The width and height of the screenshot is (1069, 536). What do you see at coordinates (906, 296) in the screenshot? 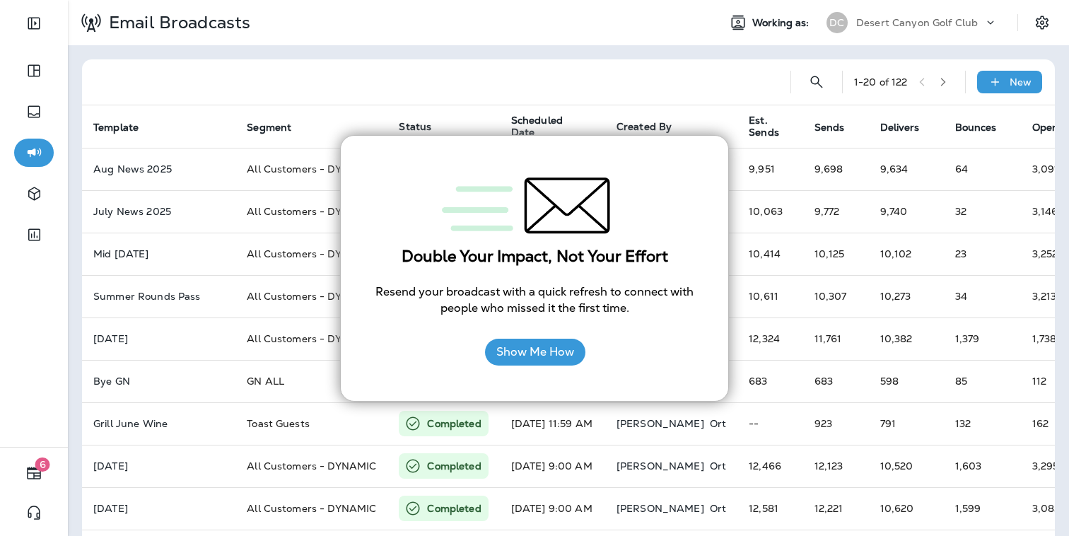
I see `td: 10,273` at bounding box center [906, 296].